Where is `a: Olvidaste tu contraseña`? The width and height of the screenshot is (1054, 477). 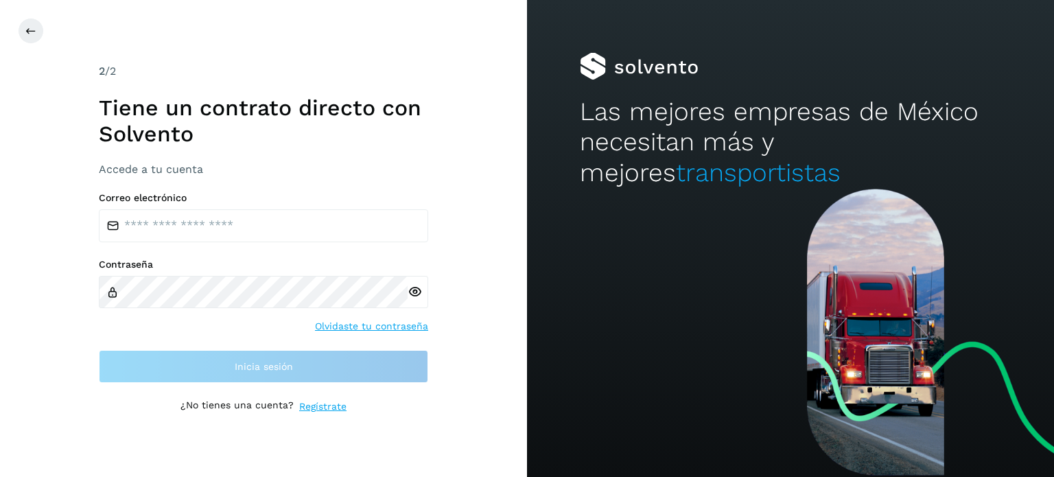
a: Olvidaste tu contraseña is located at coordinates (371, 326).